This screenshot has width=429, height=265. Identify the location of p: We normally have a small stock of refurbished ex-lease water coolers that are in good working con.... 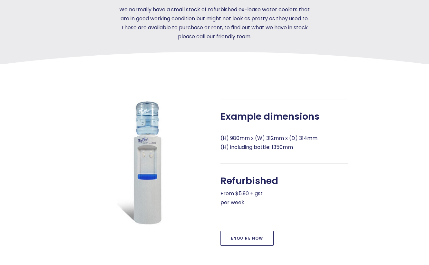
(215, 23).